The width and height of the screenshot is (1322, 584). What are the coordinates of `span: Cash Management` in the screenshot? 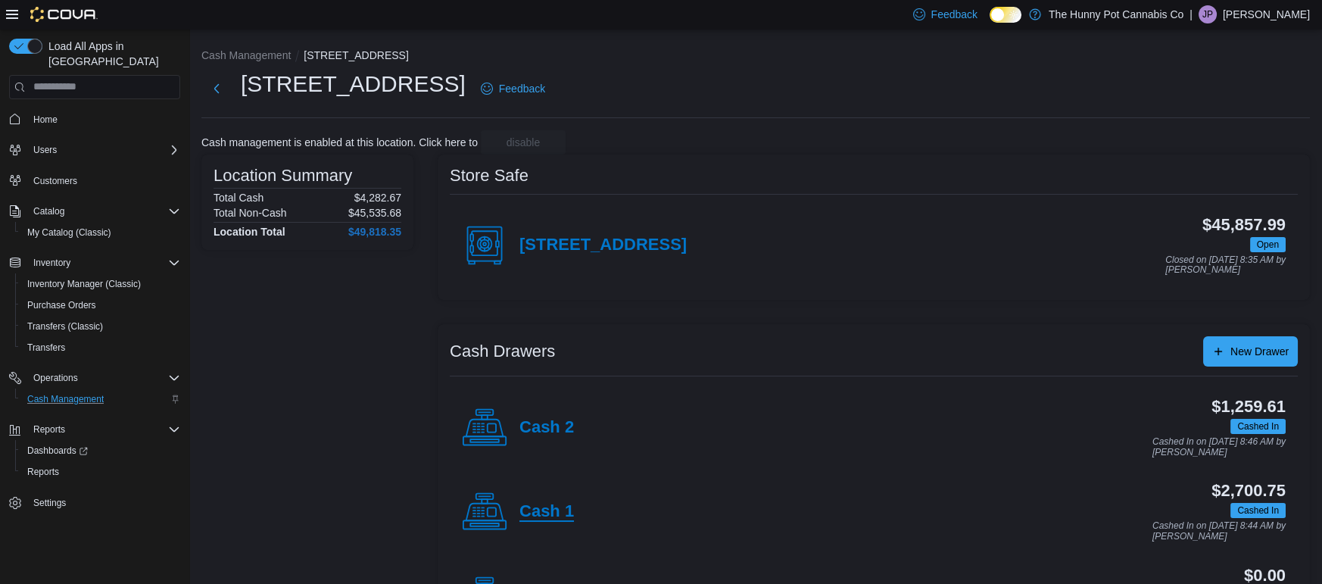 It's located at (101, 399).